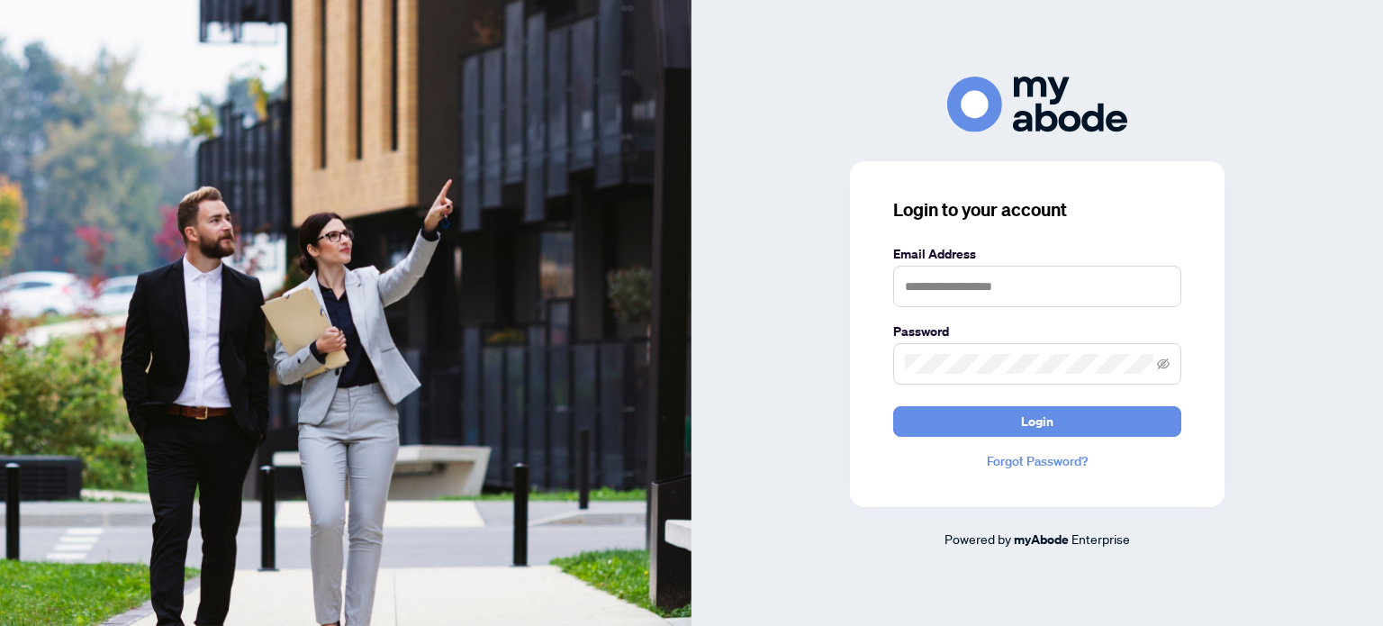  What do you see at coordinates (1037, 210) in the screenshot?
I see `h3: Login to your account` at bounding box center [1037, 210].